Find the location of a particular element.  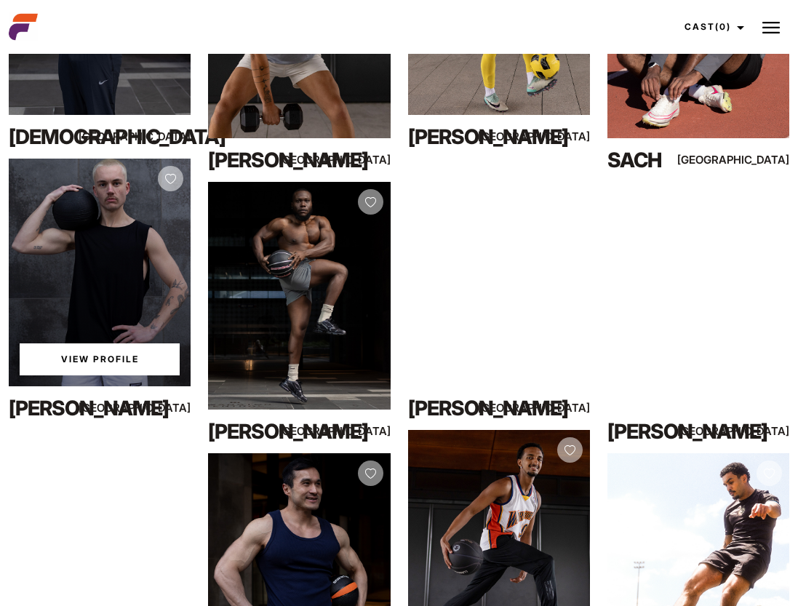

a: Cast(0) is located at coordinates (712, 27).